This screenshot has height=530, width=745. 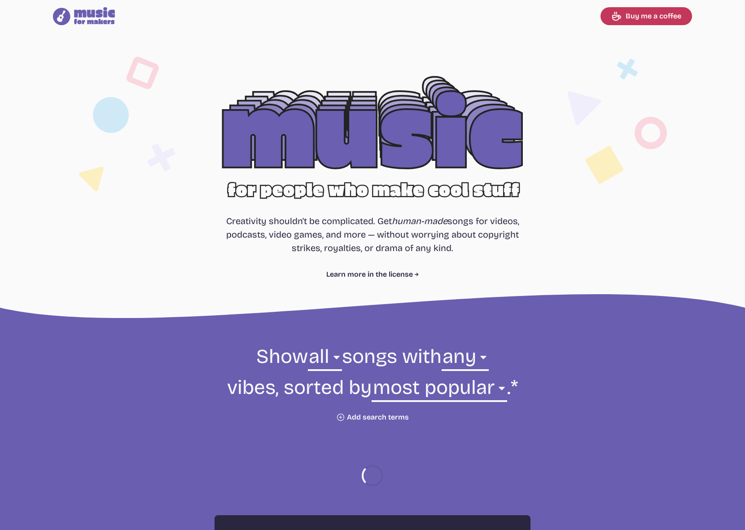 I want to click on p: Creativity shouldn't be complicated. Get songs for videos, podcasts, video games, and more — with..., so click(x=373, y=234).